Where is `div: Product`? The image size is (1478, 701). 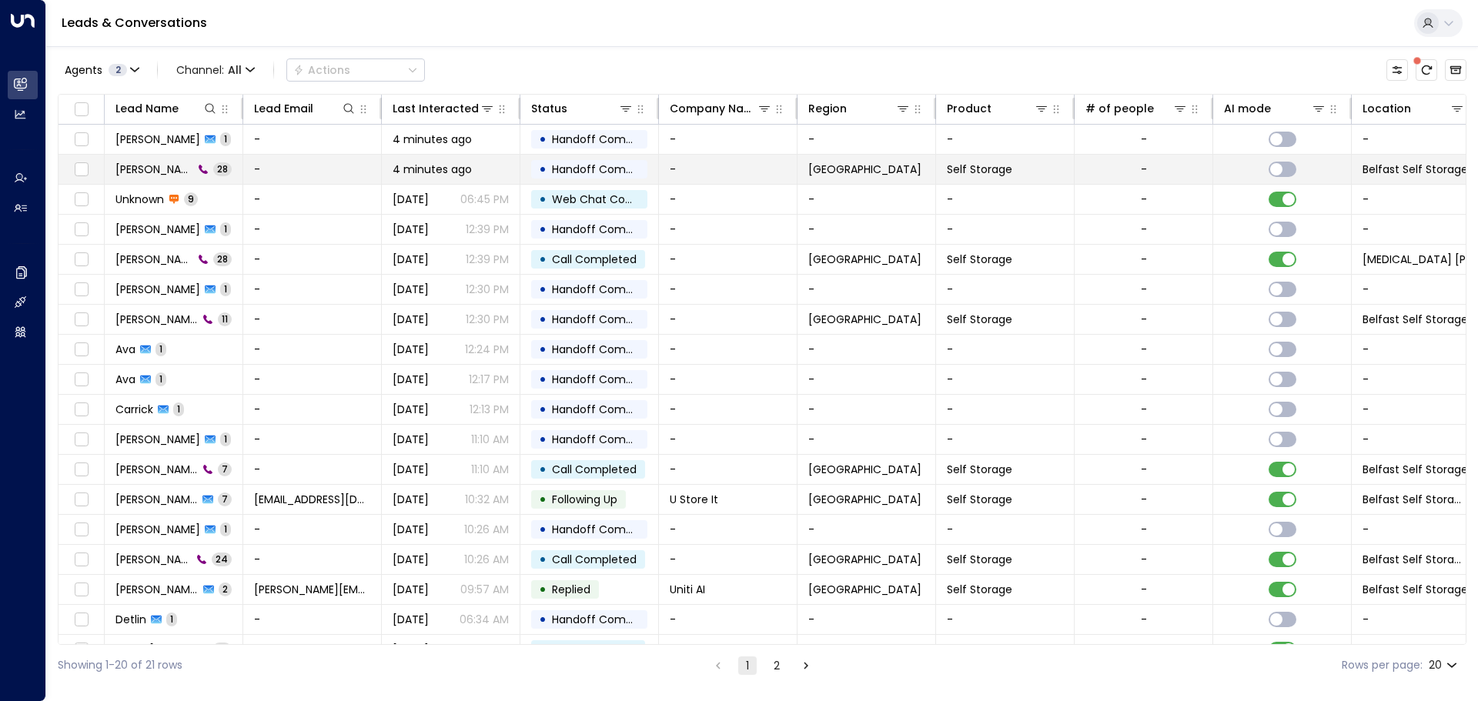 div: Product is located at coordinates (969, 109).